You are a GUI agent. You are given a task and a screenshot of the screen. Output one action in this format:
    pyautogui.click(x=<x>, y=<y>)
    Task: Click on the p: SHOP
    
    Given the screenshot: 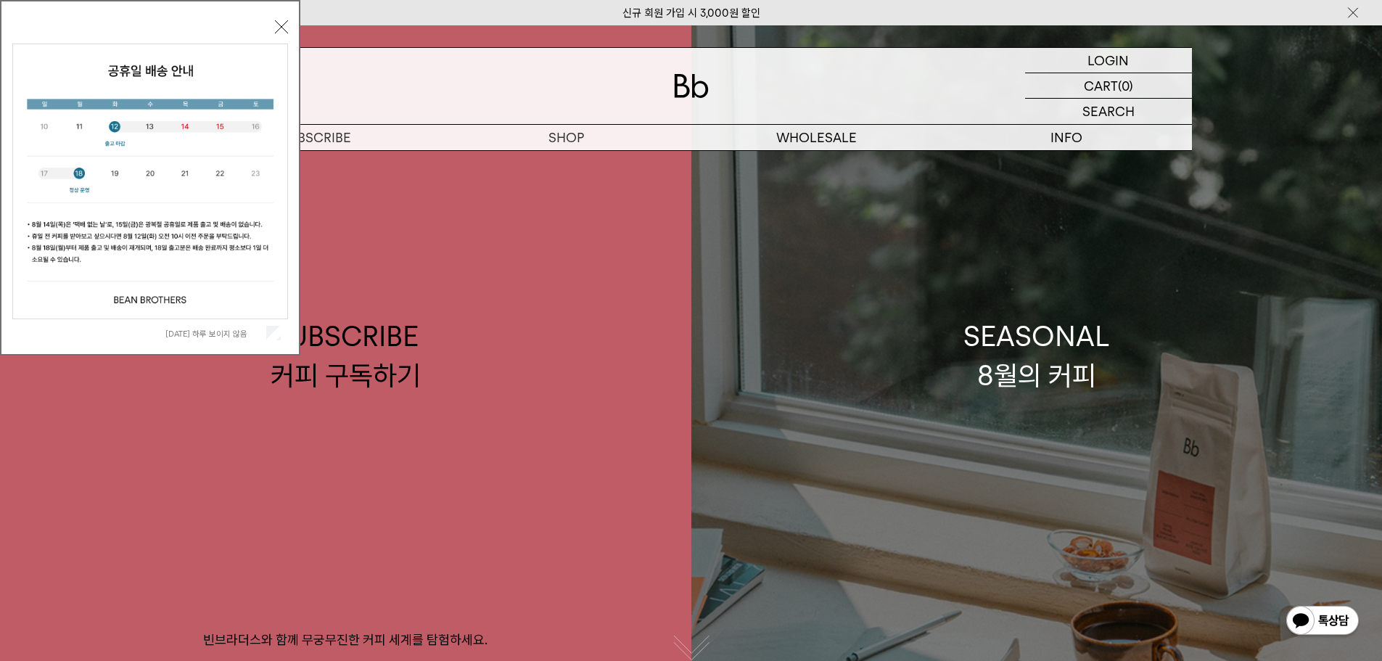 What is the action you would take?
    pyautogui.click(x=566, y=137)
    